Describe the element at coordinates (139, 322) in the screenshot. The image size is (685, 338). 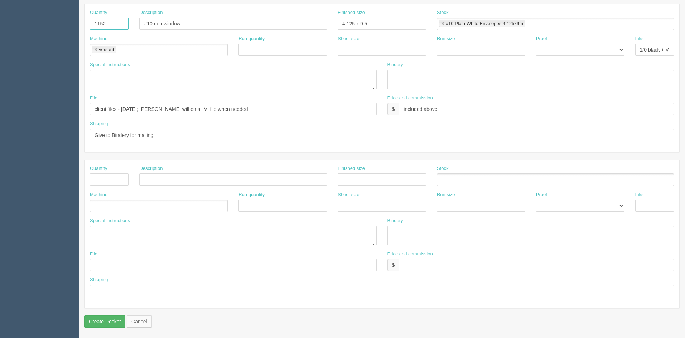
I see `a: Cancel` at that location.